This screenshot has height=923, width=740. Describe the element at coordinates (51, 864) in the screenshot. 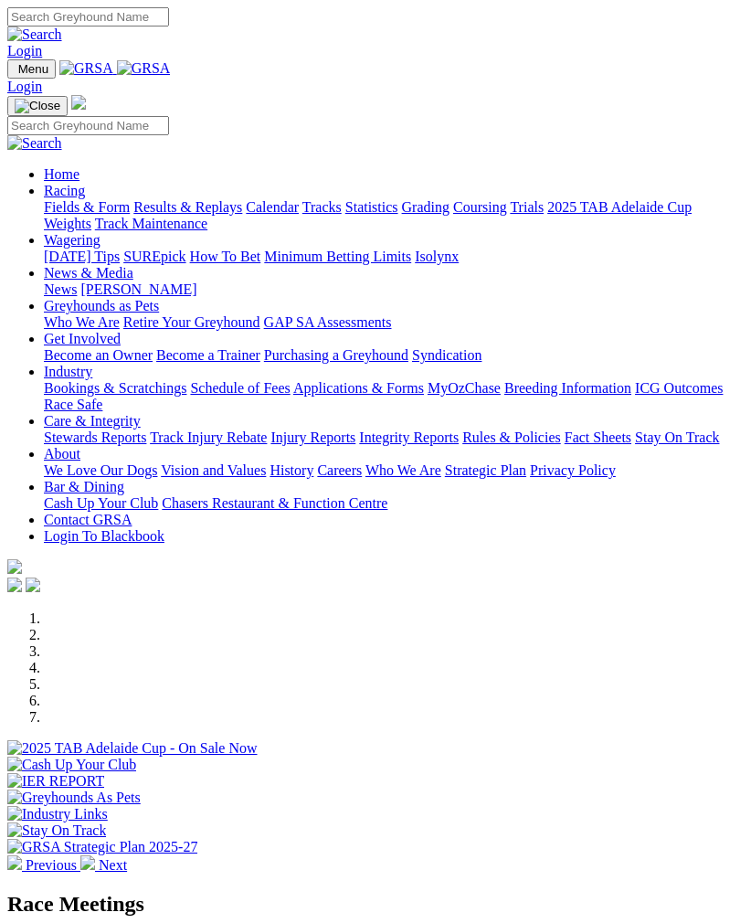

I see `span: Previous` at that location.